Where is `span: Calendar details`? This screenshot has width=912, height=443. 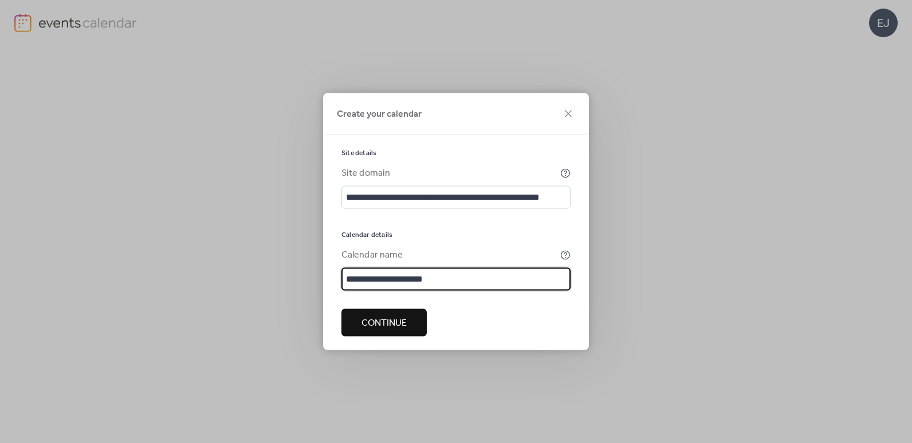
span: Calendar details is located at coordinates (366, 235).